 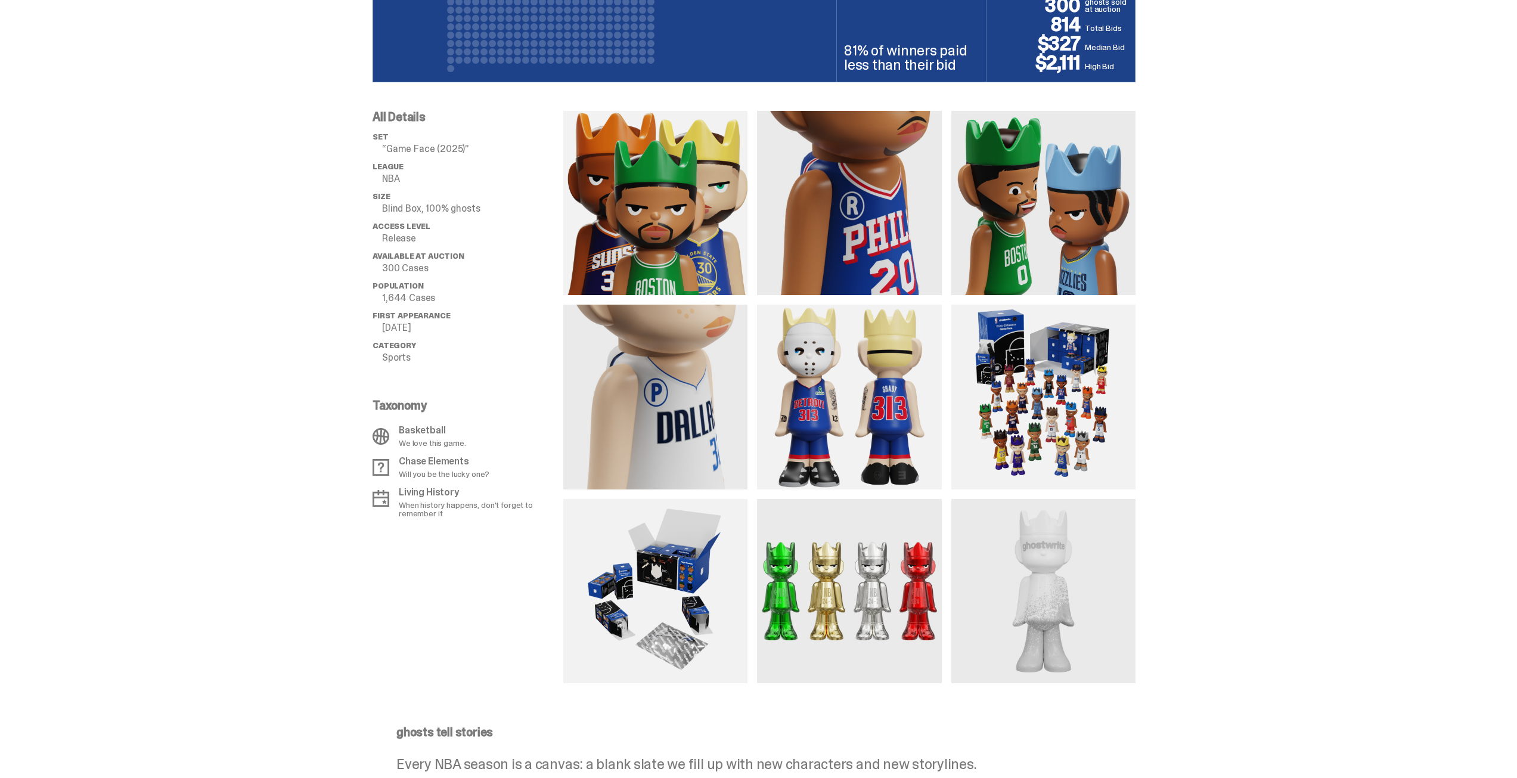 What do you see at coordinates (1106, 28) in the screenshot?
I see `p: Total Bids` at bounding box center [1106, 28].